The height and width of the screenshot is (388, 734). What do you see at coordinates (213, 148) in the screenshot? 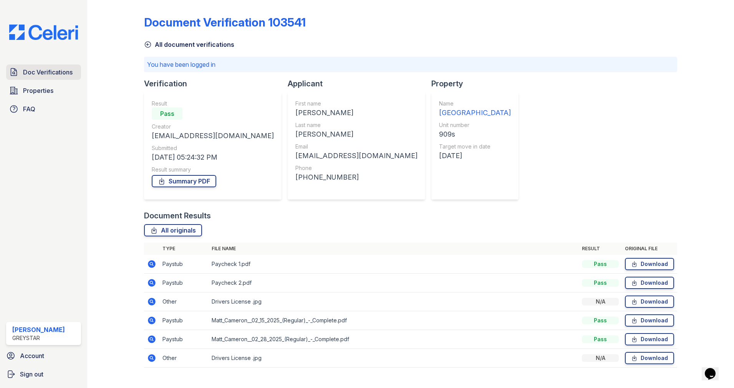
I see `div: Submitted` at bounding box center [213, 148].